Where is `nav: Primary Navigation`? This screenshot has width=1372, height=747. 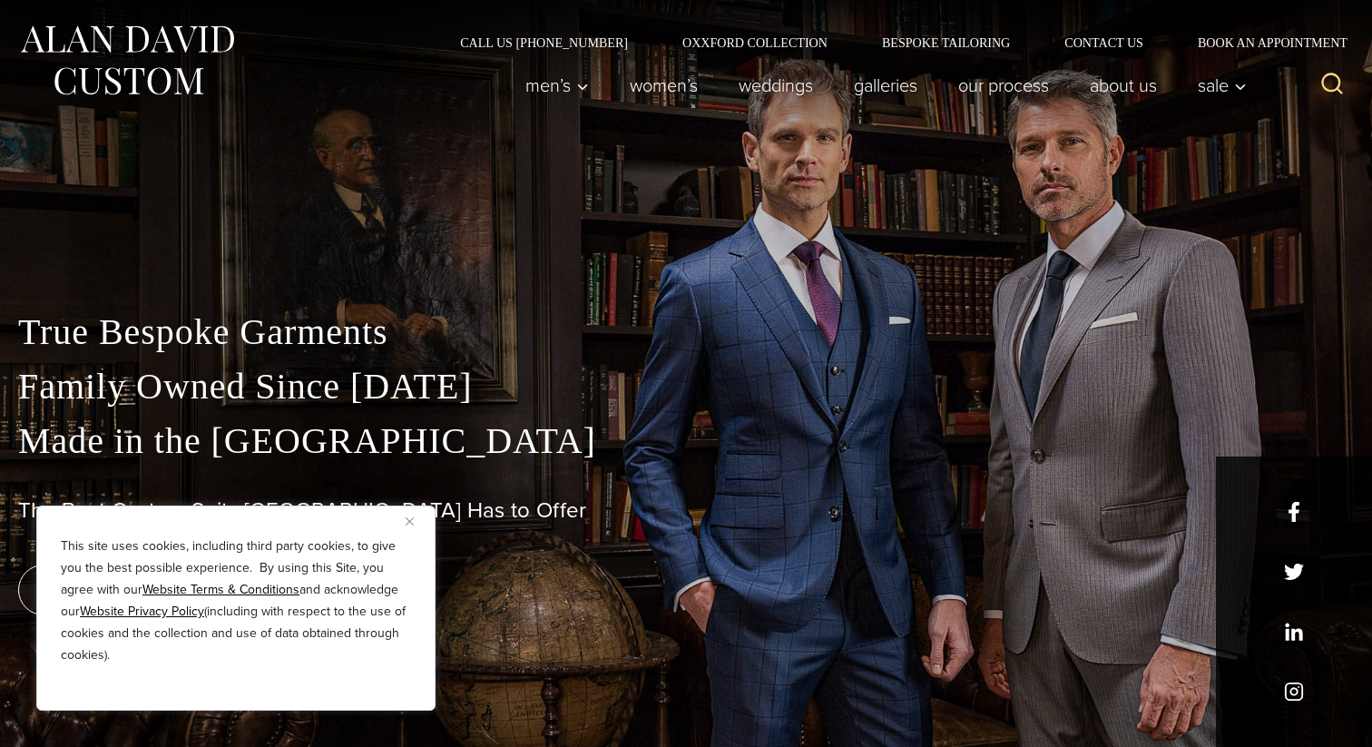 nav: Primary Navigation is located at coordinates (881, 85).